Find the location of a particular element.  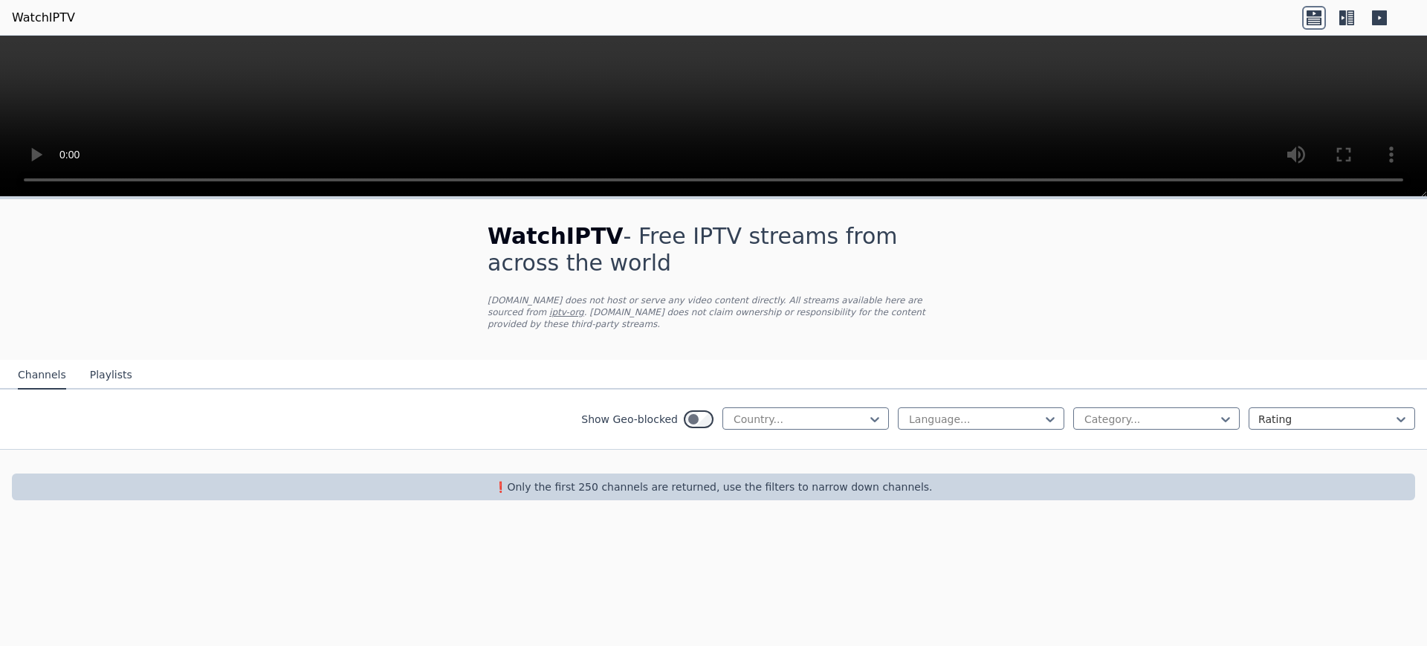

button: Channels is located at coordinates (42, 375).